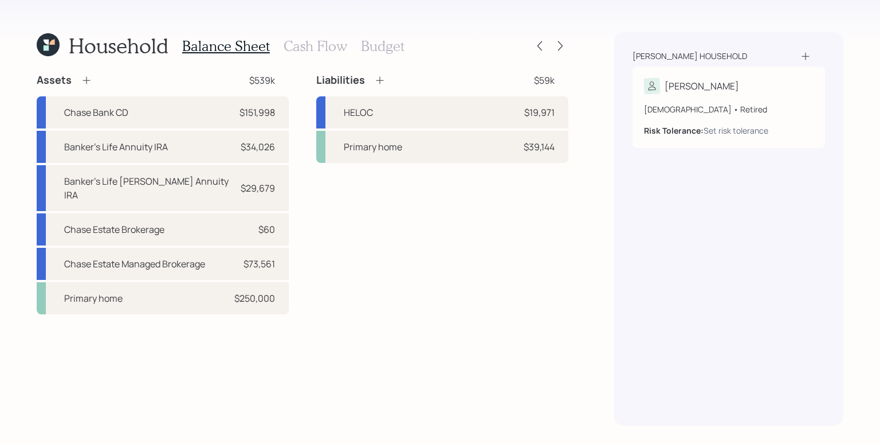 This screenshot has width=880, height=444. Describe the element at coordinates (340, 80) in the screenshot. I see `h4: Liabilities` at that location.